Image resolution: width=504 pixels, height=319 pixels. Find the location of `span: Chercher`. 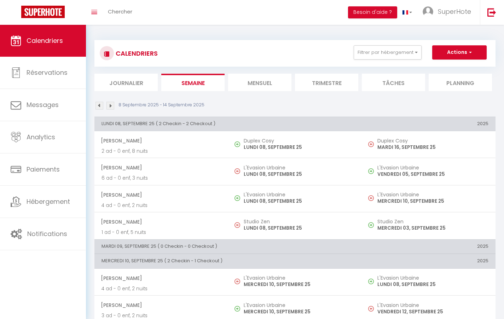

span: Chercher is located at coordinates (120, 11).